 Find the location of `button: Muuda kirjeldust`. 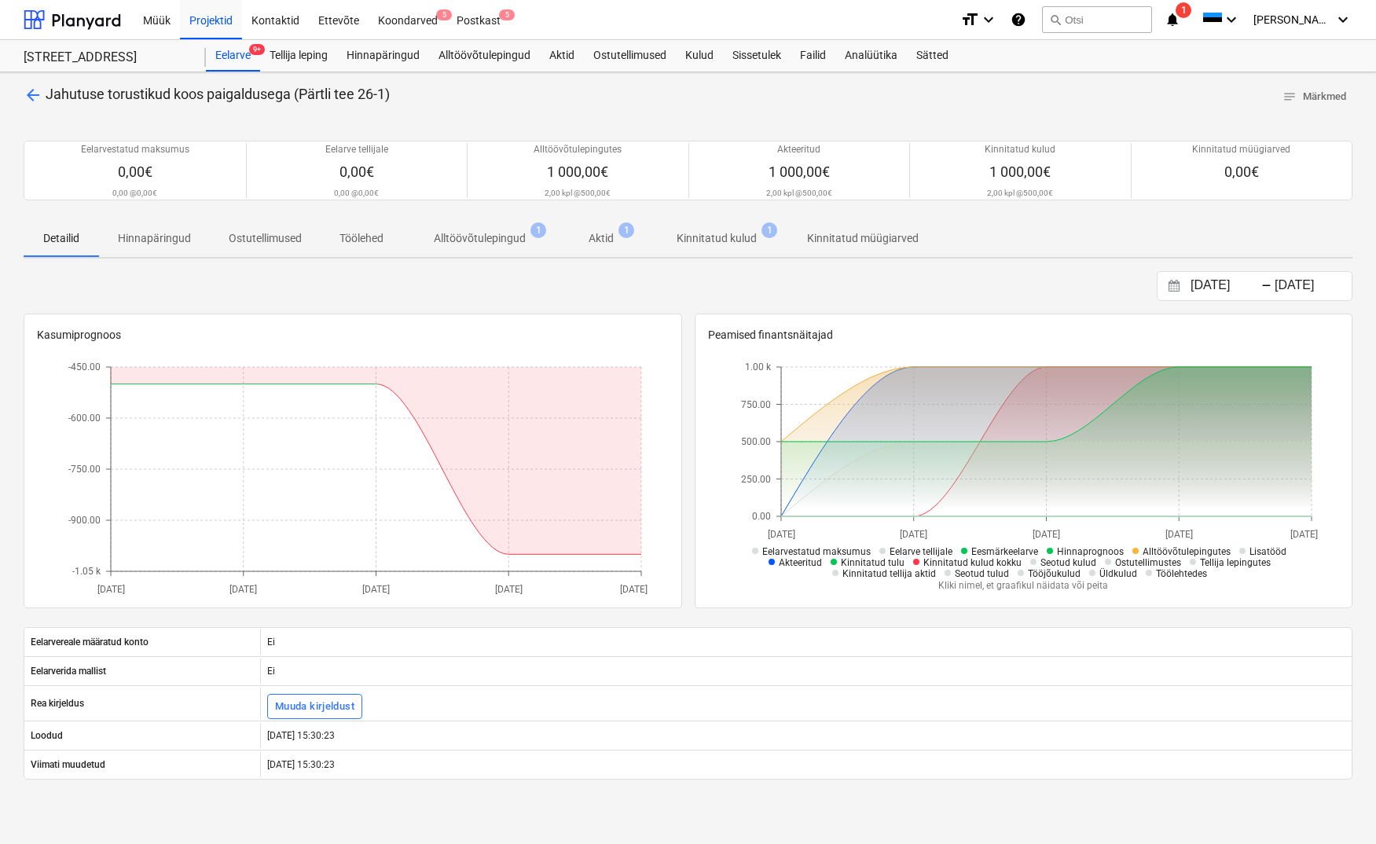

button: Muuda kirjeldust is located at coordinates (314, 706).